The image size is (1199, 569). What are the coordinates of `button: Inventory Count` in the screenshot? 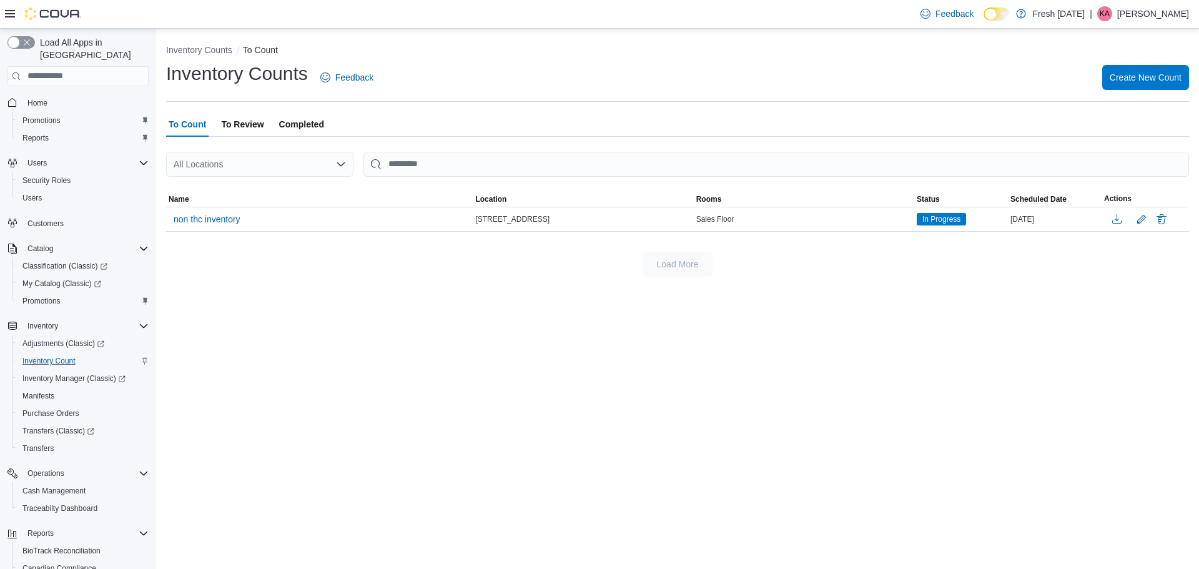 It's located at (83, 361).